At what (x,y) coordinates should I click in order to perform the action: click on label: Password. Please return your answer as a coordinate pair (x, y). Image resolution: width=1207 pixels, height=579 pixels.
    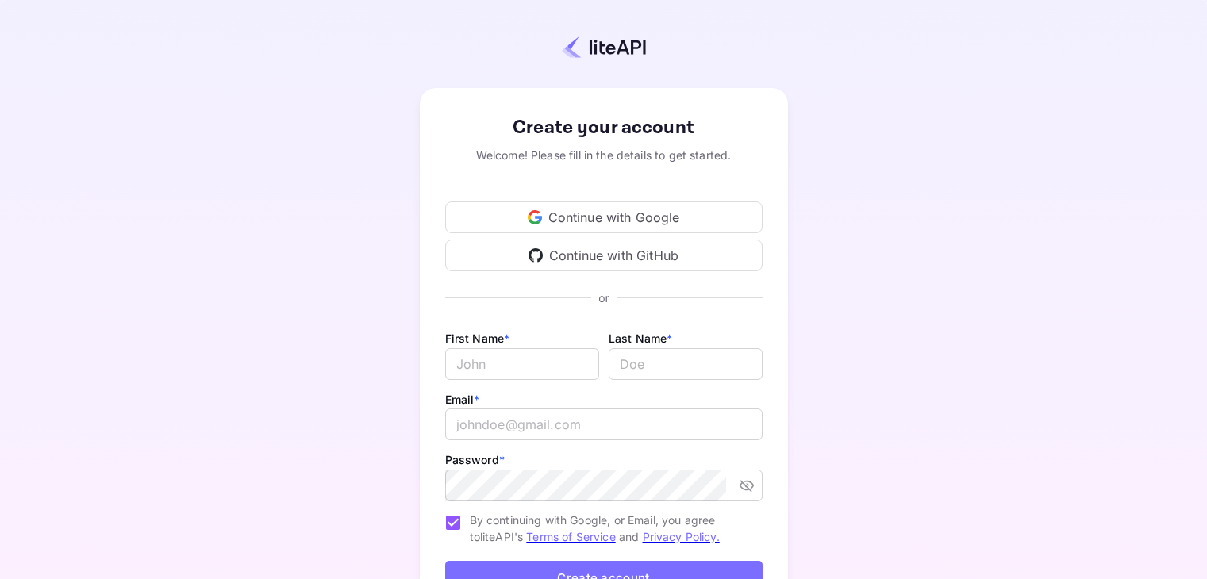
    Looking at the image, I should click on (474, 459).